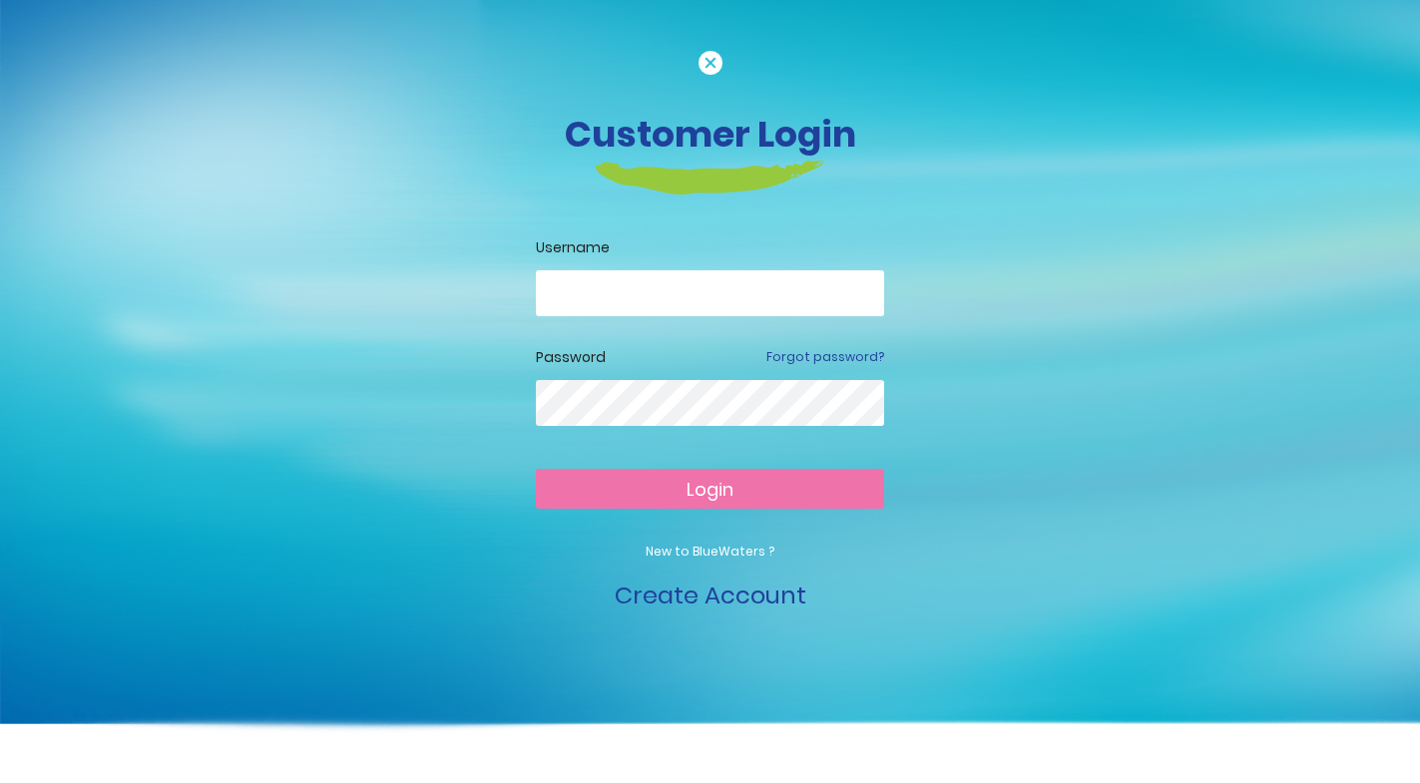 The height and width of the screenshot is (783, 1420). Describe the element at coordinates (571, 357) in the screenshot. I see `label: Password` at that location.